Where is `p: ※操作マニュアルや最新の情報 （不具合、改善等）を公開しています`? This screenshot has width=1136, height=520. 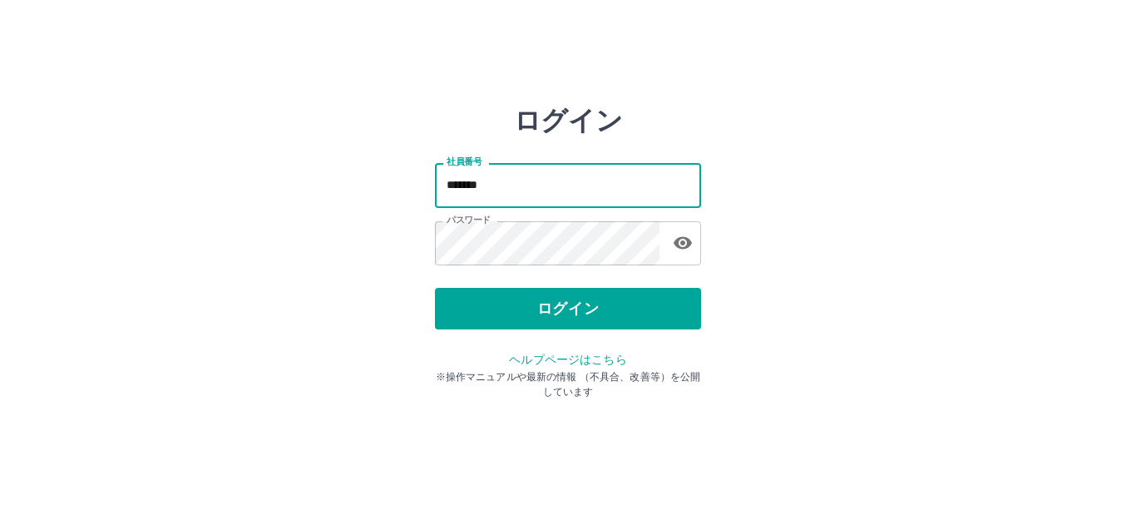 p: ※操作マニュアルや最新の情報 （不具合、改善等）を公開しています is located at coordinates (568, 384).